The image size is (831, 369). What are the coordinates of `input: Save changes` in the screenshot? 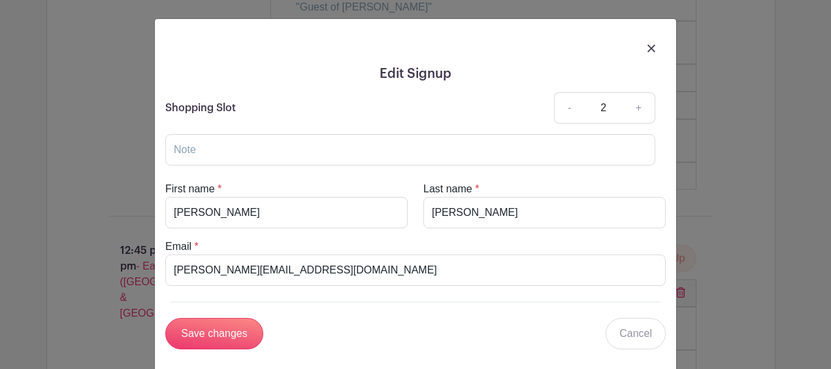 It's located at (214, 333).